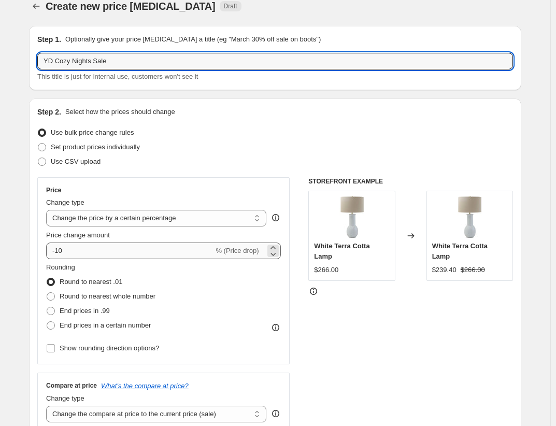  What do you see at coordinates (105, 325) in the screenshot?
I see `span: End prices in a certain number` at bounding box center [105, 325].